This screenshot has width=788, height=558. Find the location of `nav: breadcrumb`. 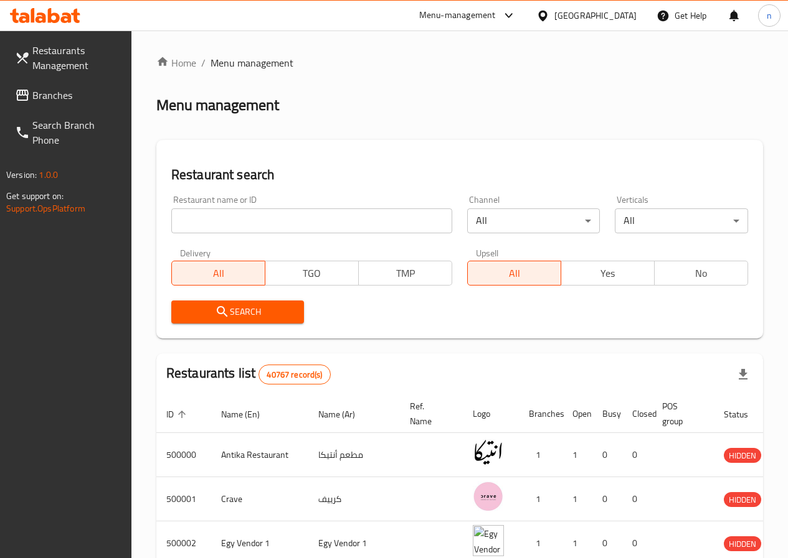

nav: breadcrumb is located at coordinates (459, 63).